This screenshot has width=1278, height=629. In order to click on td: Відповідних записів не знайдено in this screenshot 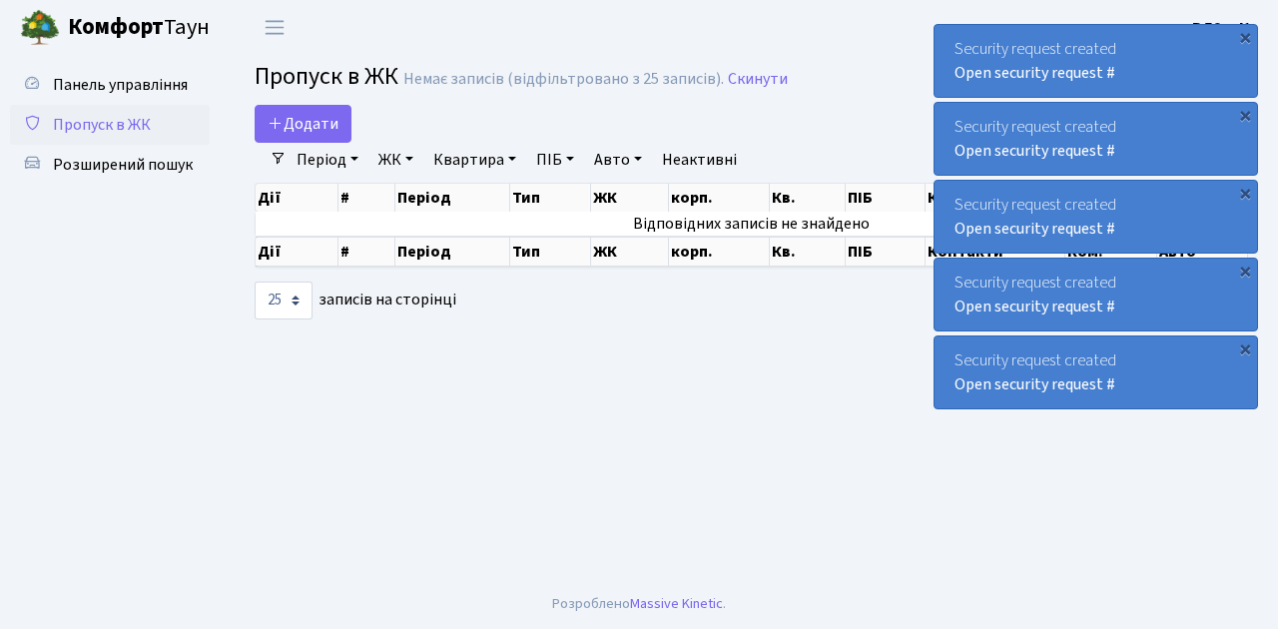, I will do `click(752, 224)`.